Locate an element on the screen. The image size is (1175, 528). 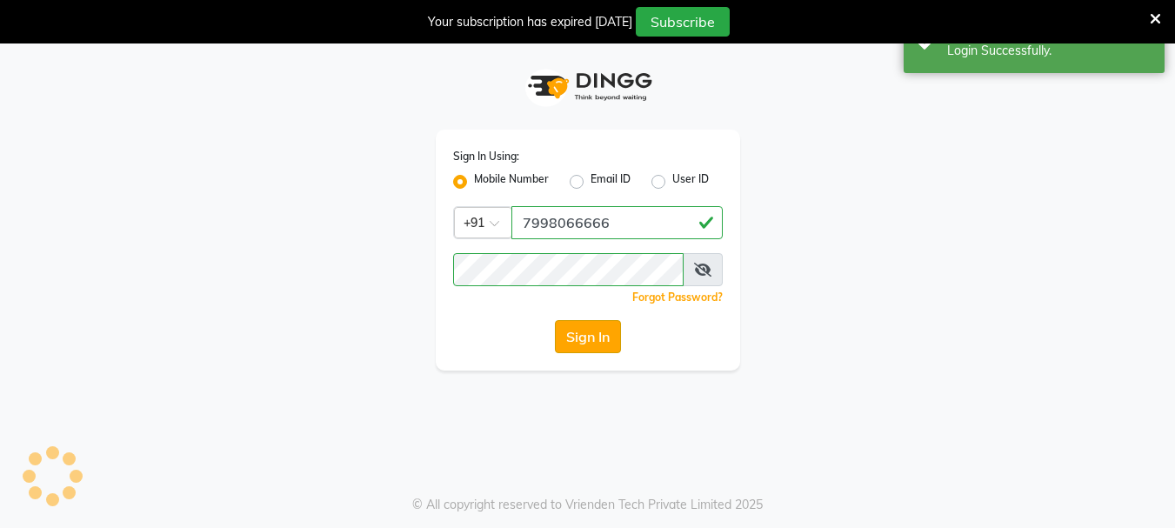
div: Login Successfully. is located at coordinates (1049, 50).